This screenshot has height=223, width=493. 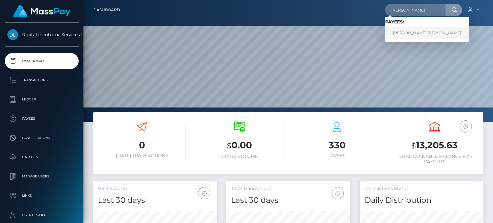 I want to click on h6: Total Available Balance for Payouts, so click(x=435, y=159).